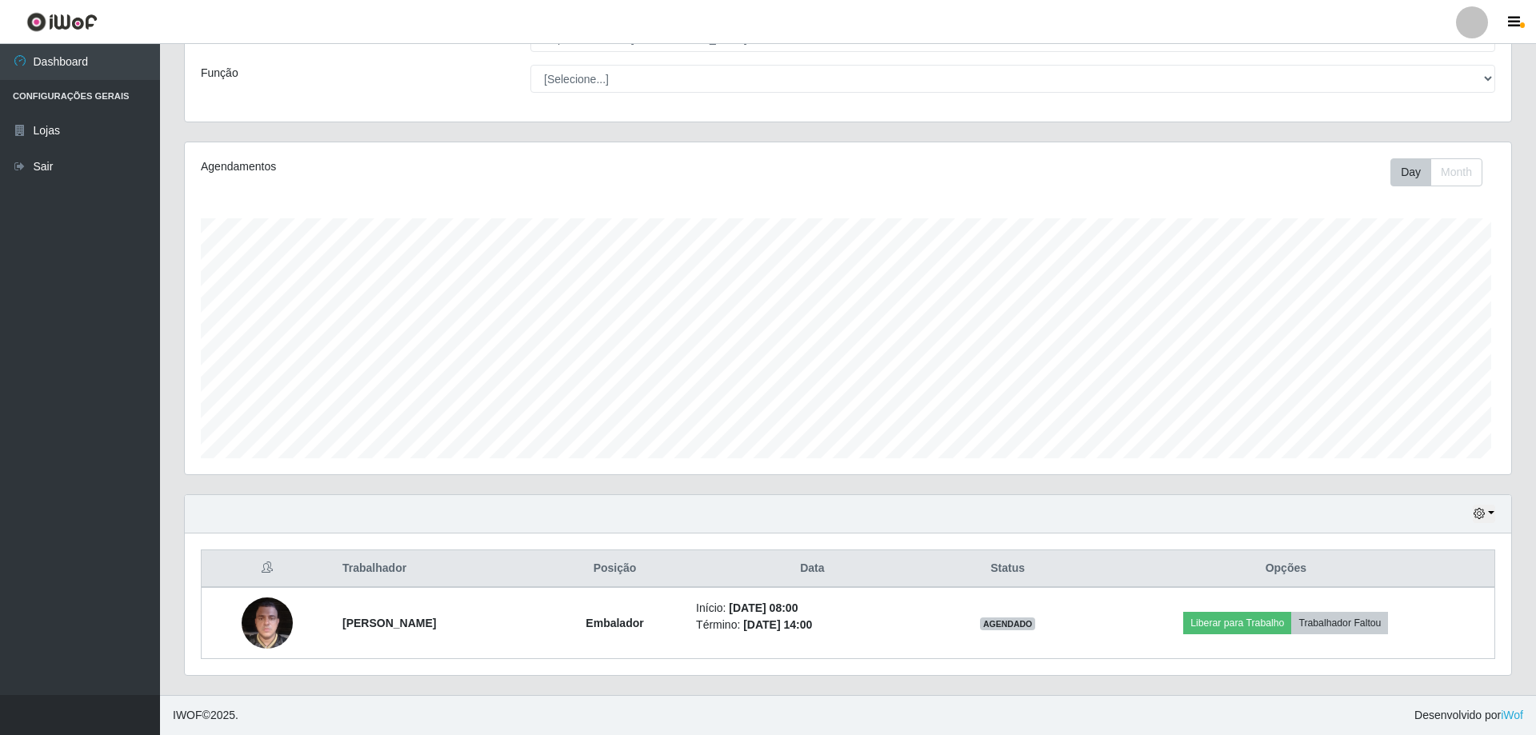 The image size is (1536, 735). Describe the element at coordinates (1008, 624) in the screenshot. I see `span: AGENDADO` at that location.